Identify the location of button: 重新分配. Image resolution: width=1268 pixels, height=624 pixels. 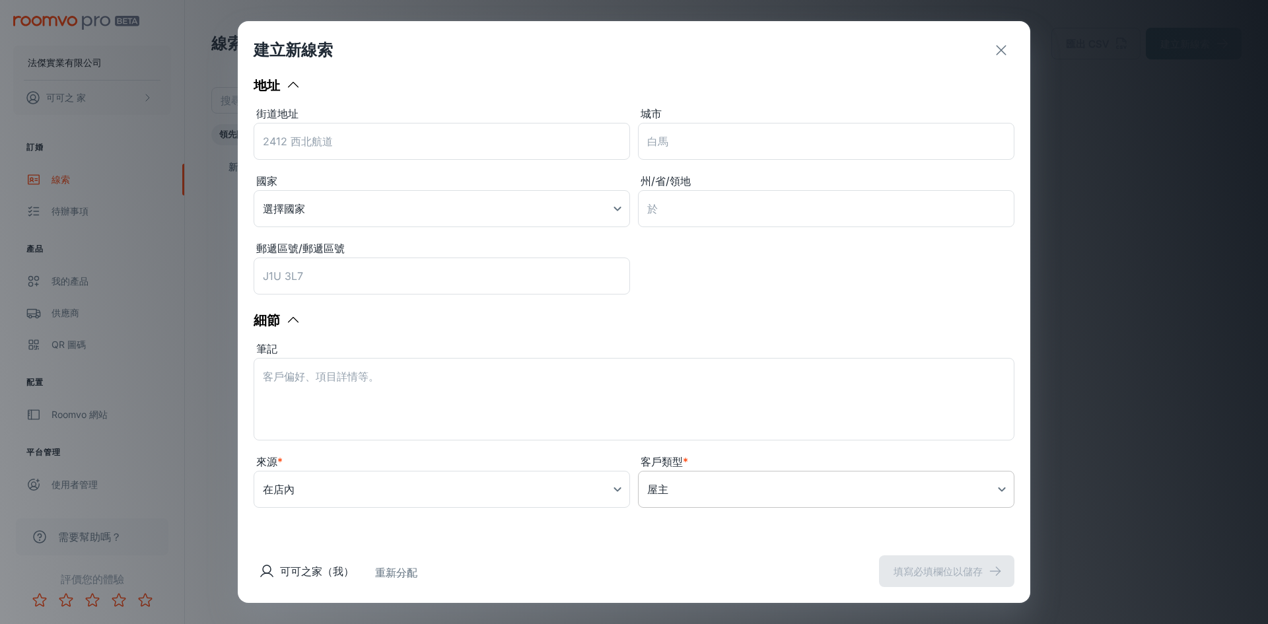
(396, 571).